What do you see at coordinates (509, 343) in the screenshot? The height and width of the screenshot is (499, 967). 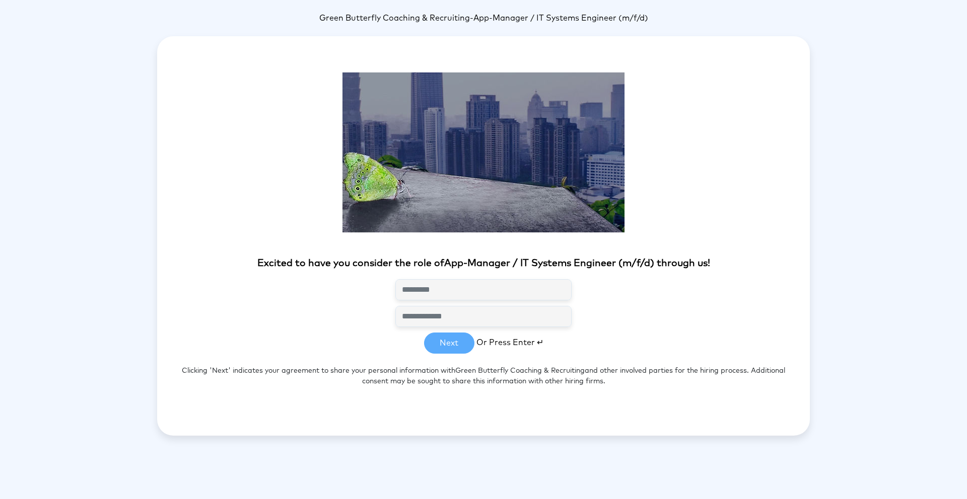 I see `span: Or Press Enter ↵` at bounding box center [509, 343].